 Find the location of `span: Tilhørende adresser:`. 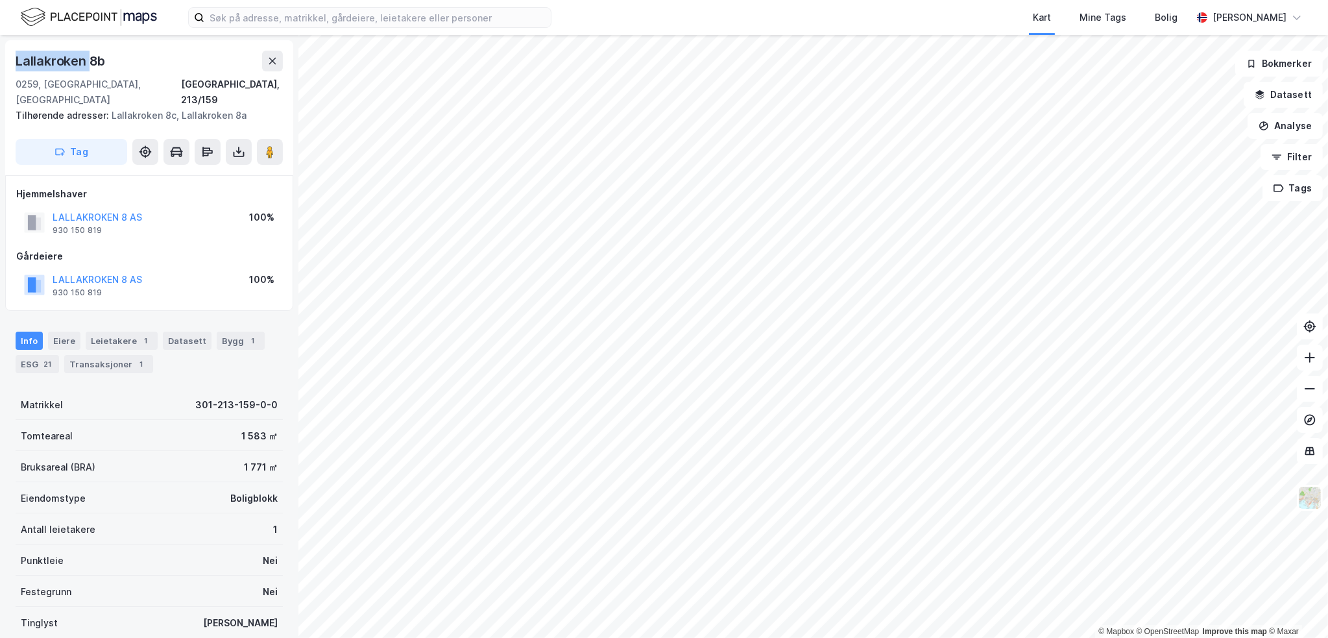

span: Tilhørende adresser: is located at coordinates (64, 115).